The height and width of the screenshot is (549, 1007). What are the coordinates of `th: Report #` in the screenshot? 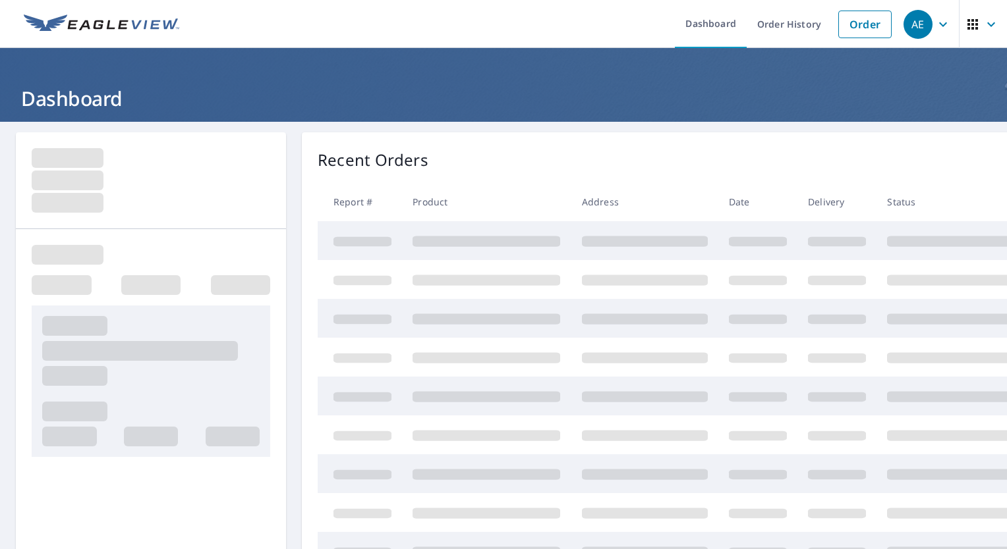 It's located at (360, 202).